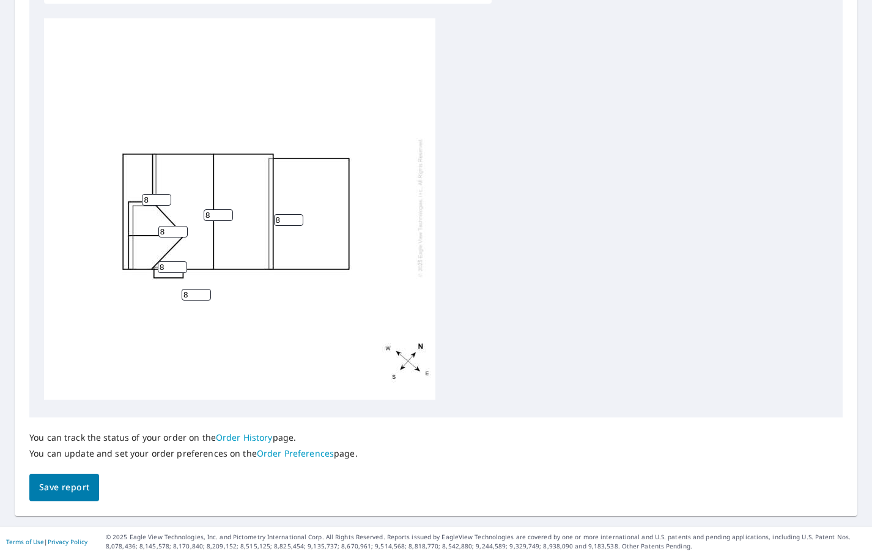 Image resolution: width=872 pixels, height=557 pixels. I want to click on a: Order Preferences, so click(296, 453).